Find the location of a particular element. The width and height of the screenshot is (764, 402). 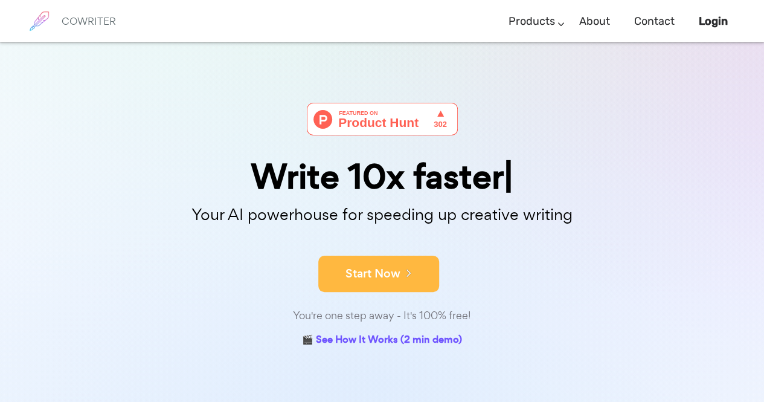

b: Login is located at coordinates (714, 21).